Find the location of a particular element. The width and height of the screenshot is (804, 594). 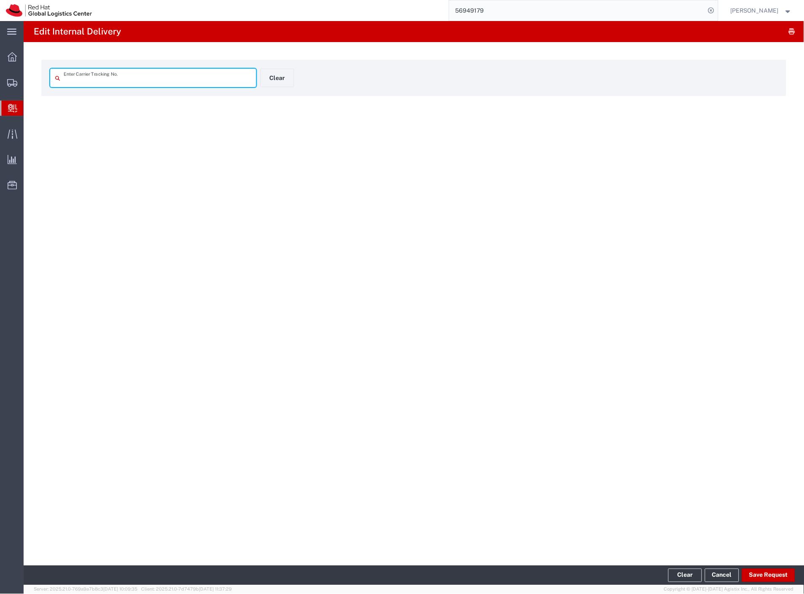

input: Search for shipment number, reference number is located at coordinates (577, 11).